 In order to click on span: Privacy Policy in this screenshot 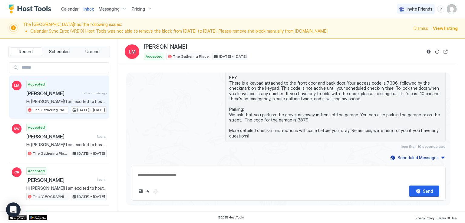, I will do `click(424, 218)`.